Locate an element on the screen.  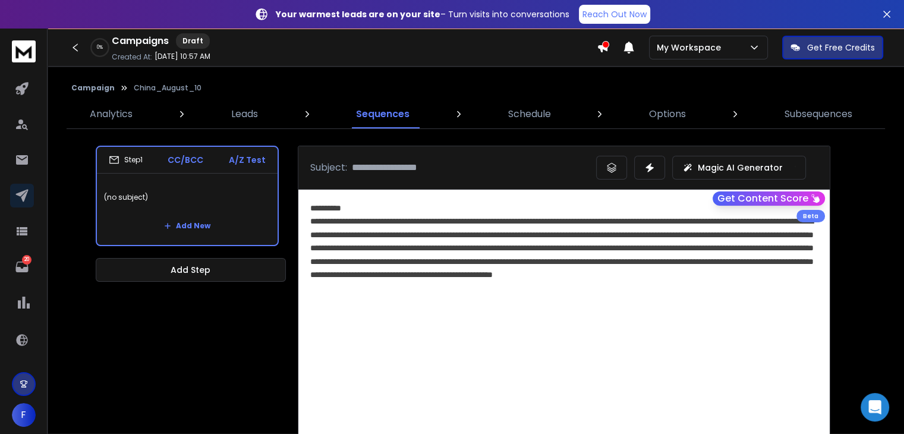
div: Beta is located at coordinates (810, 216).